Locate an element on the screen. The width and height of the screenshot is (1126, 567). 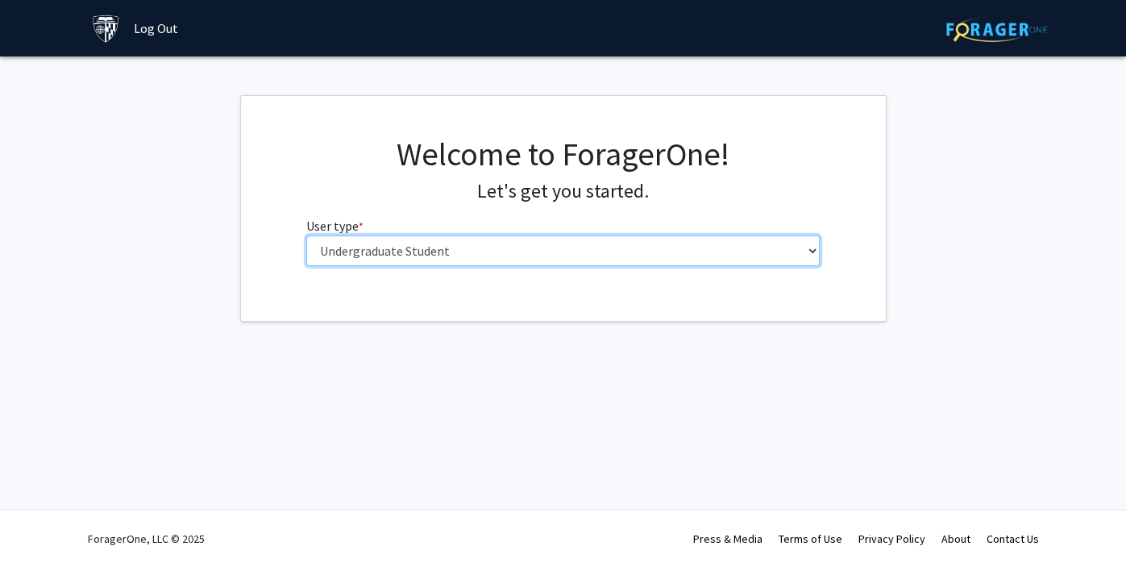
img: Johns Hopkins University Logo is located at coordinates (106, 28).